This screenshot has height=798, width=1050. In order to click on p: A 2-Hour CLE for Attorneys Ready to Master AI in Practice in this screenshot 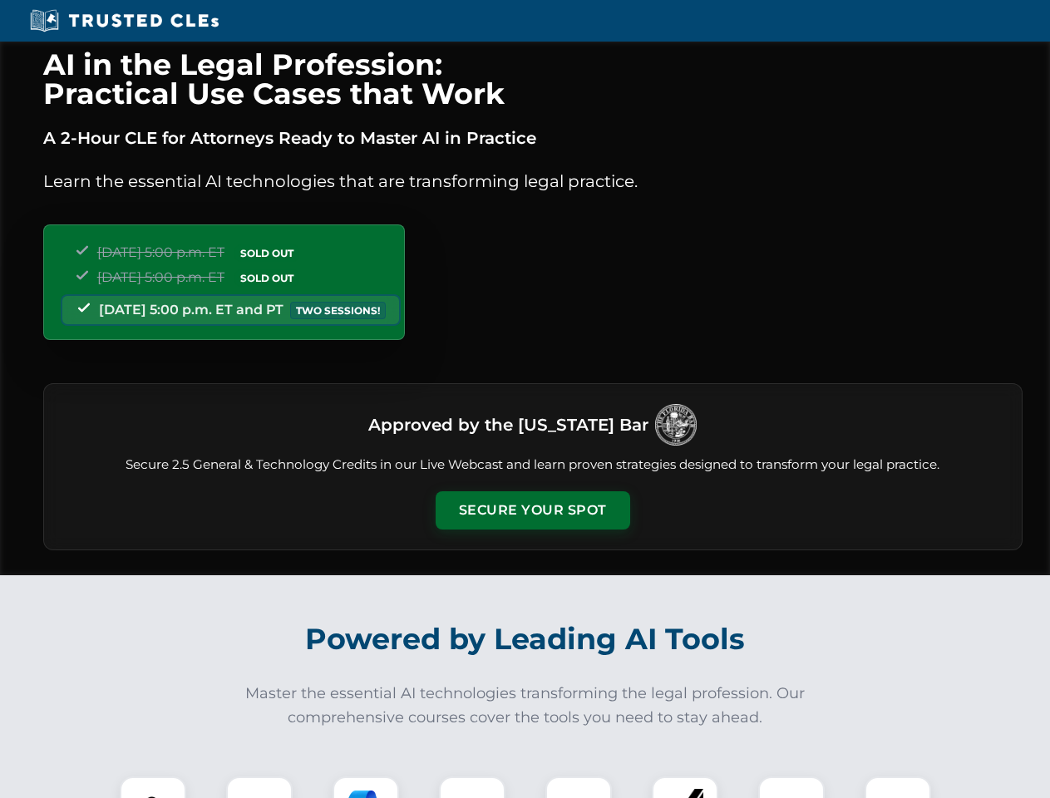, I will do `click(533, 138)`.